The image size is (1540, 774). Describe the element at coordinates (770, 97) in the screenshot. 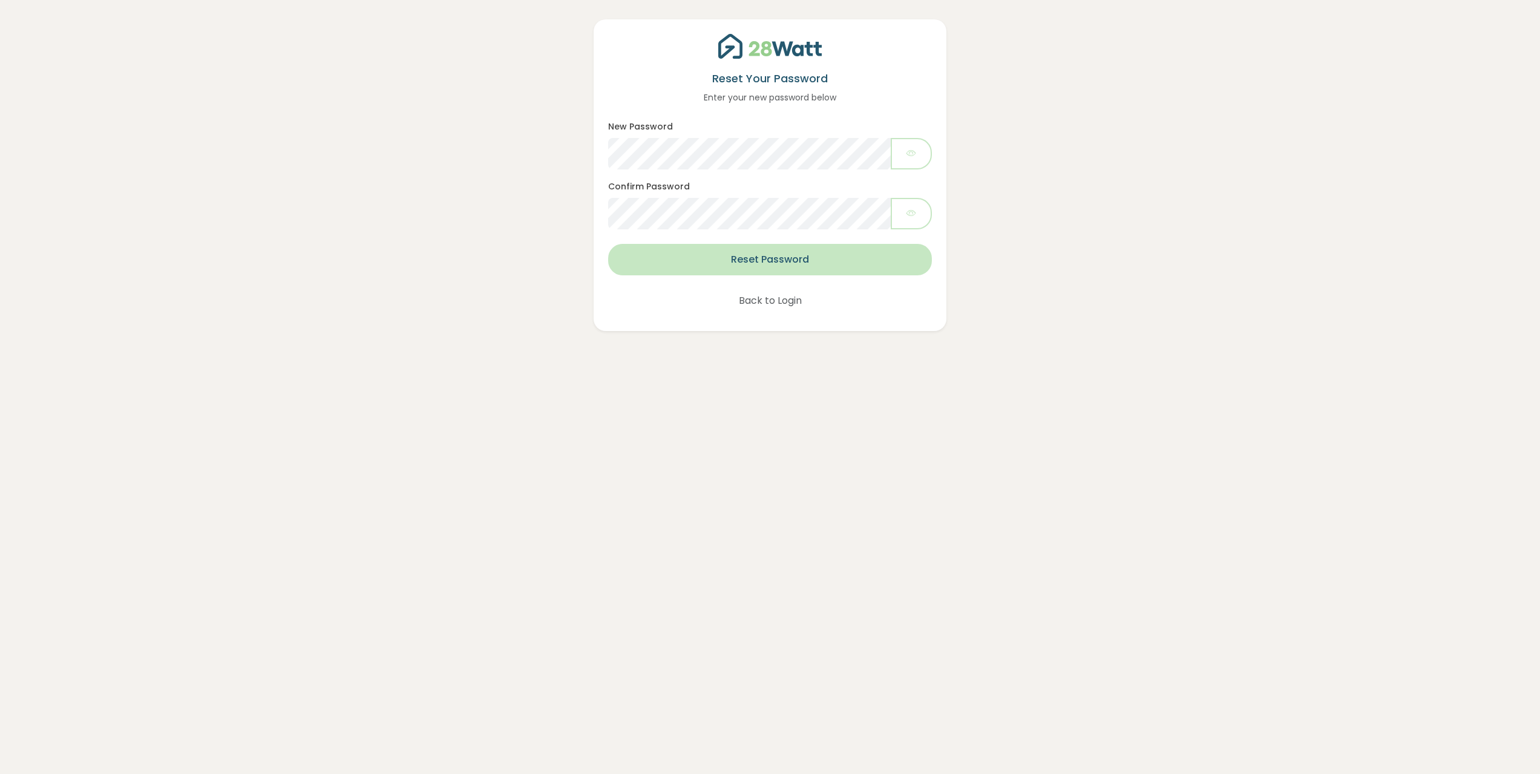

I see `p: Enter your new password below` at that location.